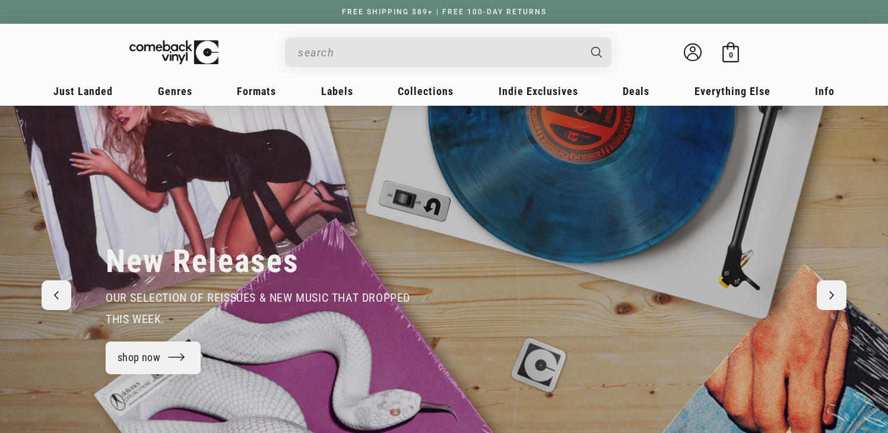 Image resolution: width=888 pixels, height=433 pixels. I want to click on span: Collections, so click(425, 91).